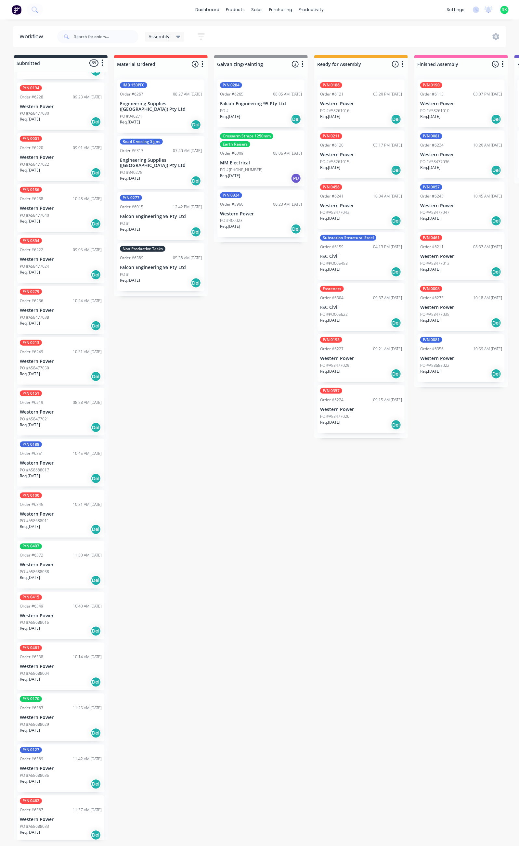  I want to click on p: PO #A58261016, so click(335, 111).